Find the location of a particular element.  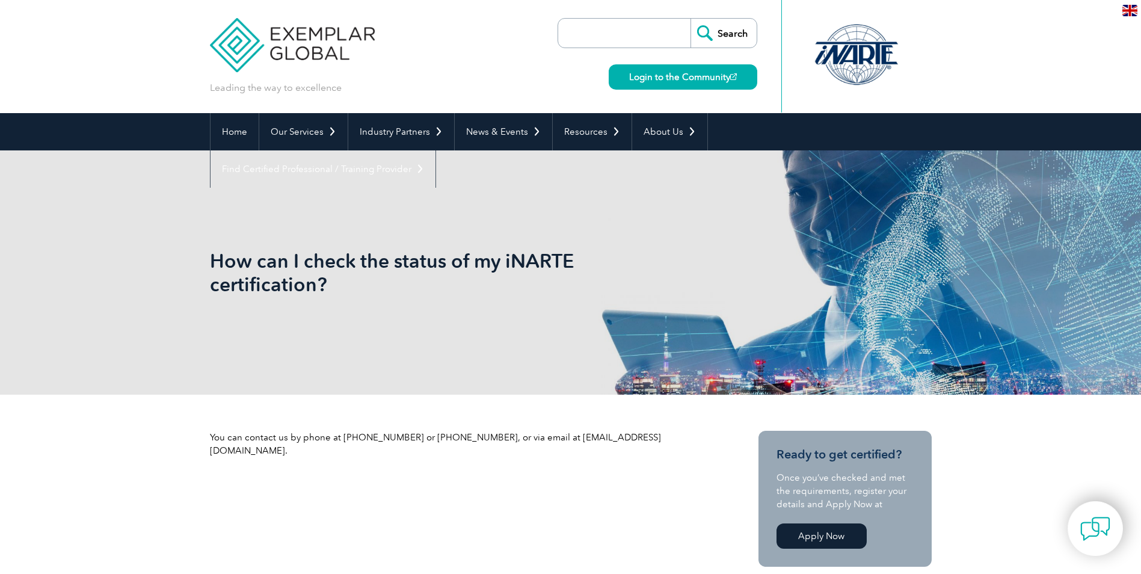

h3: Ready to get certified? is located at coordinates (845, 454).